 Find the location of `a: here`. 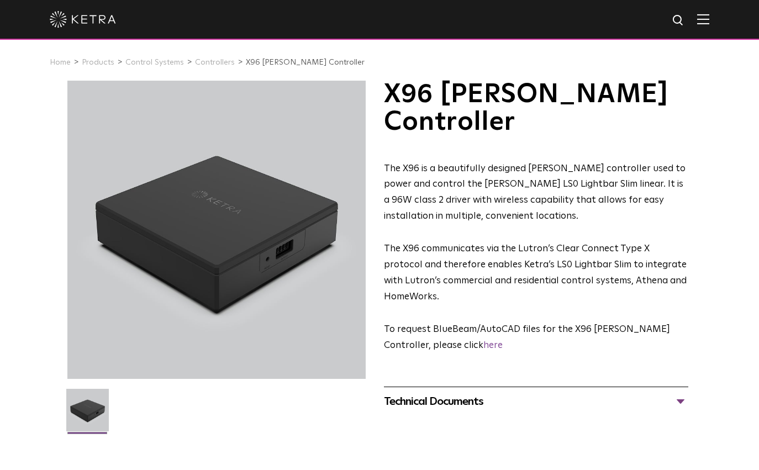

a: here is located at coordinates (493, 345).